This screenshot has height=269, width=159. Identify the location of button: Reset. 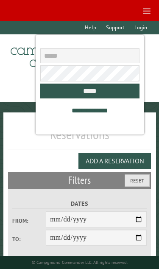
(137, 180).